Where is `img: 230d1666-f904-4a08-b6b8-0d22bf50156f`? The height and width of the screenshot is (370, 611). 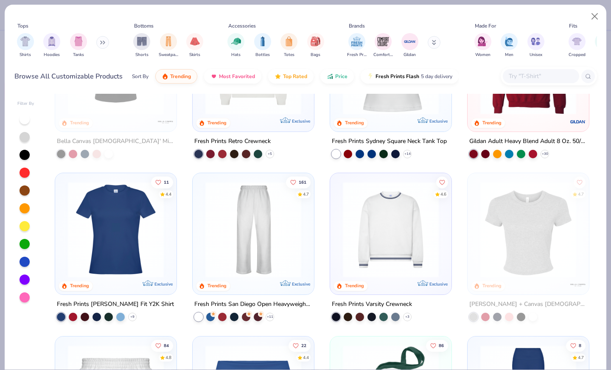
img: 230d1666-f904-4a08-b6b8-0d22bf50156f is located at coordinates (358, 66).